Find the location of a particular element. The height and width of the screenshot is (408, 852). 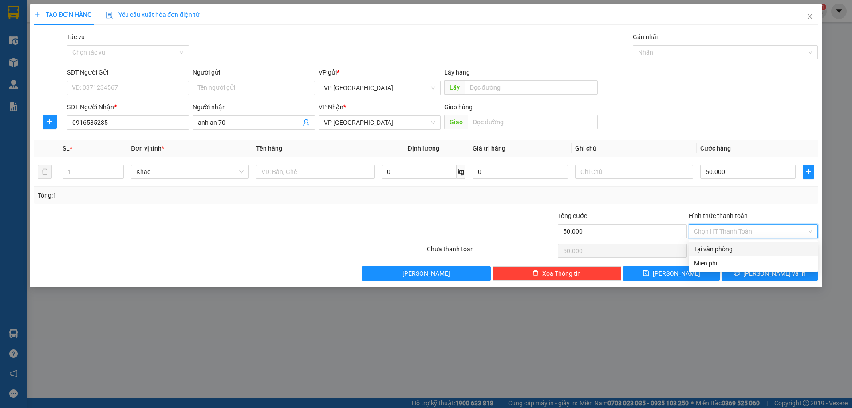

div: Người gửi is located at coordinates (253, 72).